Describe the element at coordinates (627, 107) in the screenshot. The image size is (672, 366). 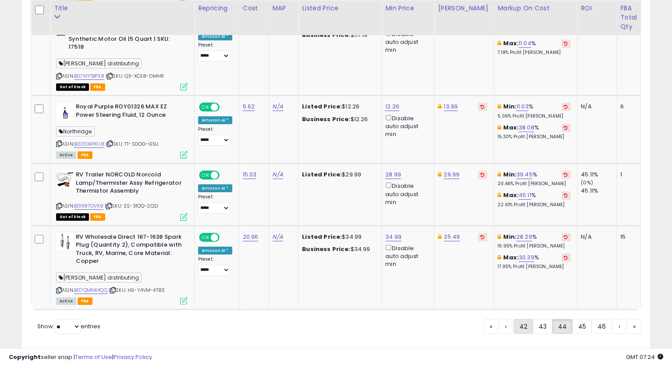
I see `div: 6` at that location.